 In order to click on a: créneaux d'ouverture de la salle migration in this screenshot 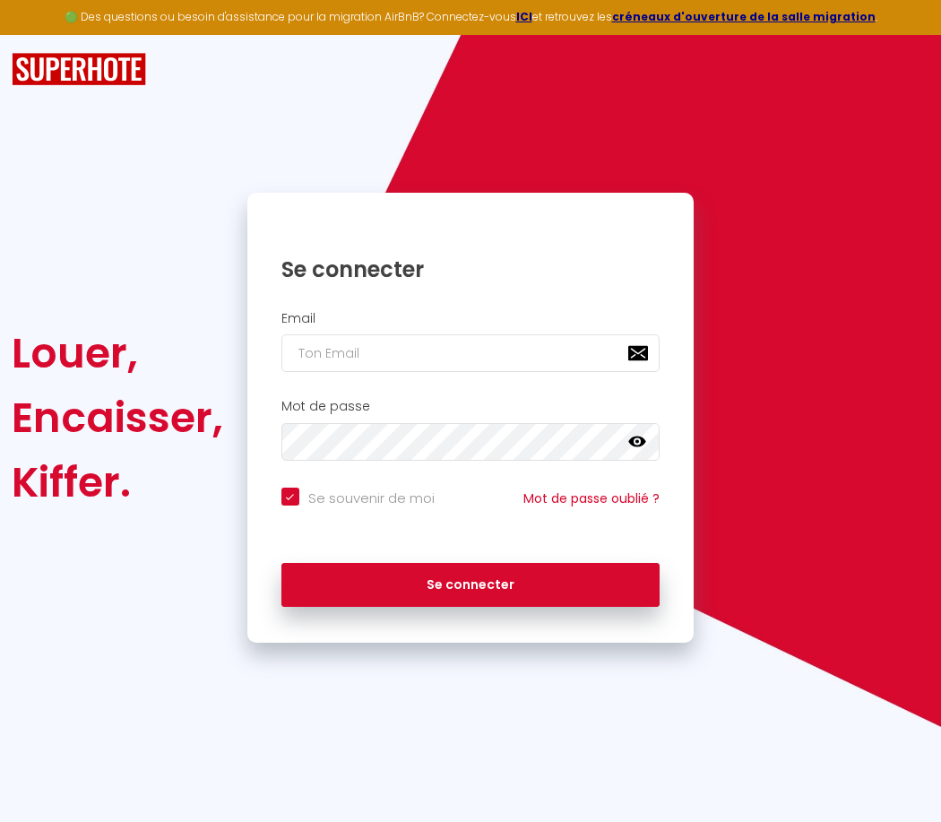, I will do `click(744, 16)`.